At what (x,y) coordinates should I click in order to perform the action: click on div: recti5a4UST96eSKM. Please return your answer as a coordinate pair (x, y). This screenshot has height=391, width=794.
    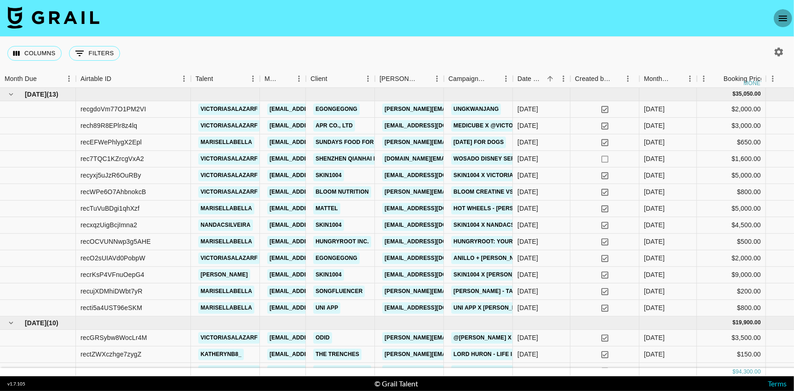
    Looking at the image, I should click on (111, 308).